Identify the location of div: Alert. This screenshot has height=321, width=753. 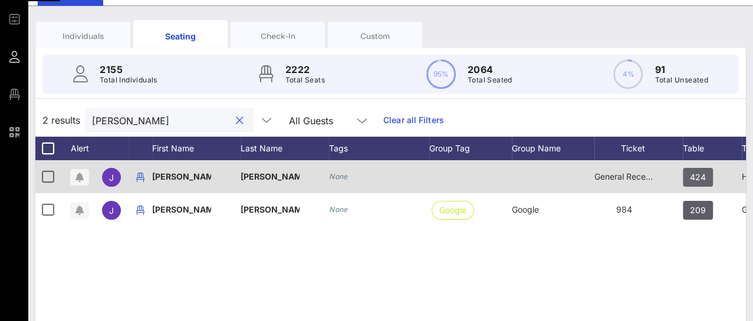
(80, 149).